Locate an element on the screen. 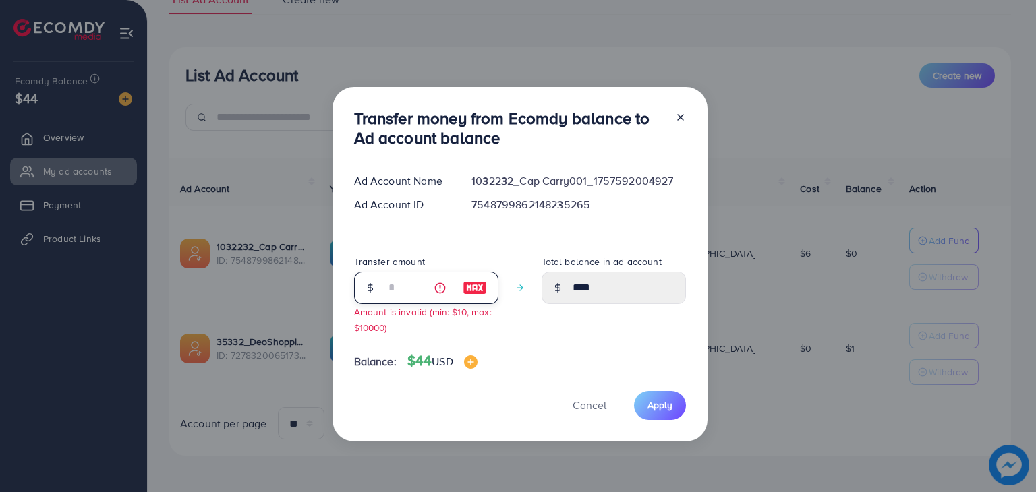  span: Balance: is located at coordinates (375, 361).